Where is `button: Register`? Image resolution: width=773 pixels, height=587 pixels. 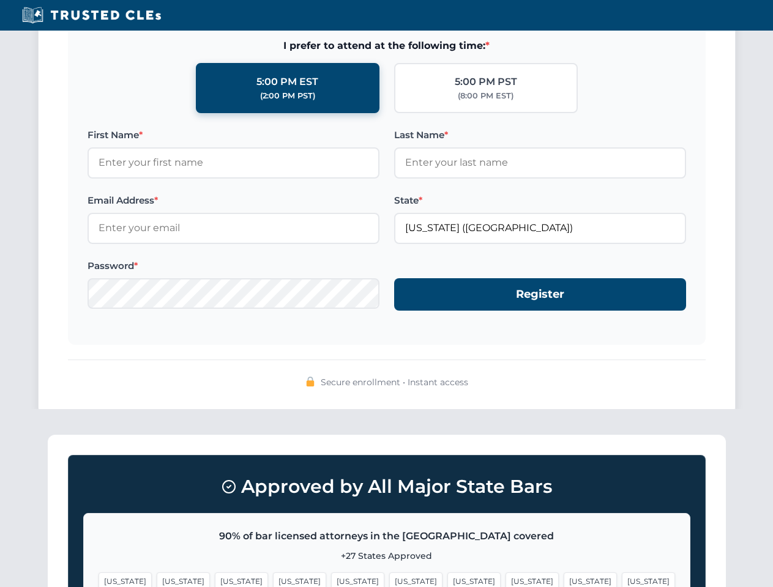 button: Register is located at coordinates (540, 294).